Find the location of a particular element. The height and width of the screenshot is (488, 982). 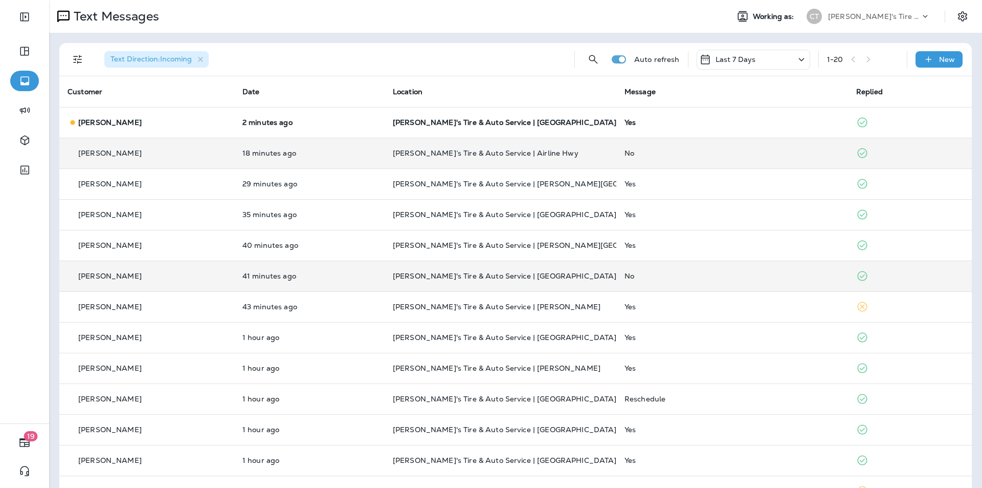

span: Working as: is located at coordinates (775, 16).